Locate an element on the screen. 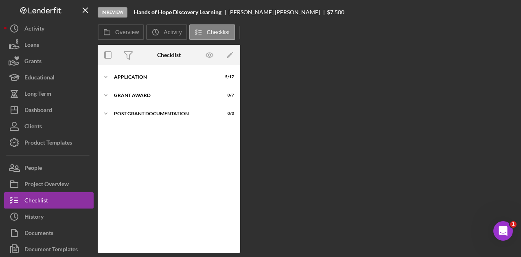 This screenshot has width=521, height=257. div: Product Templates is located at coordinates (48, 143).